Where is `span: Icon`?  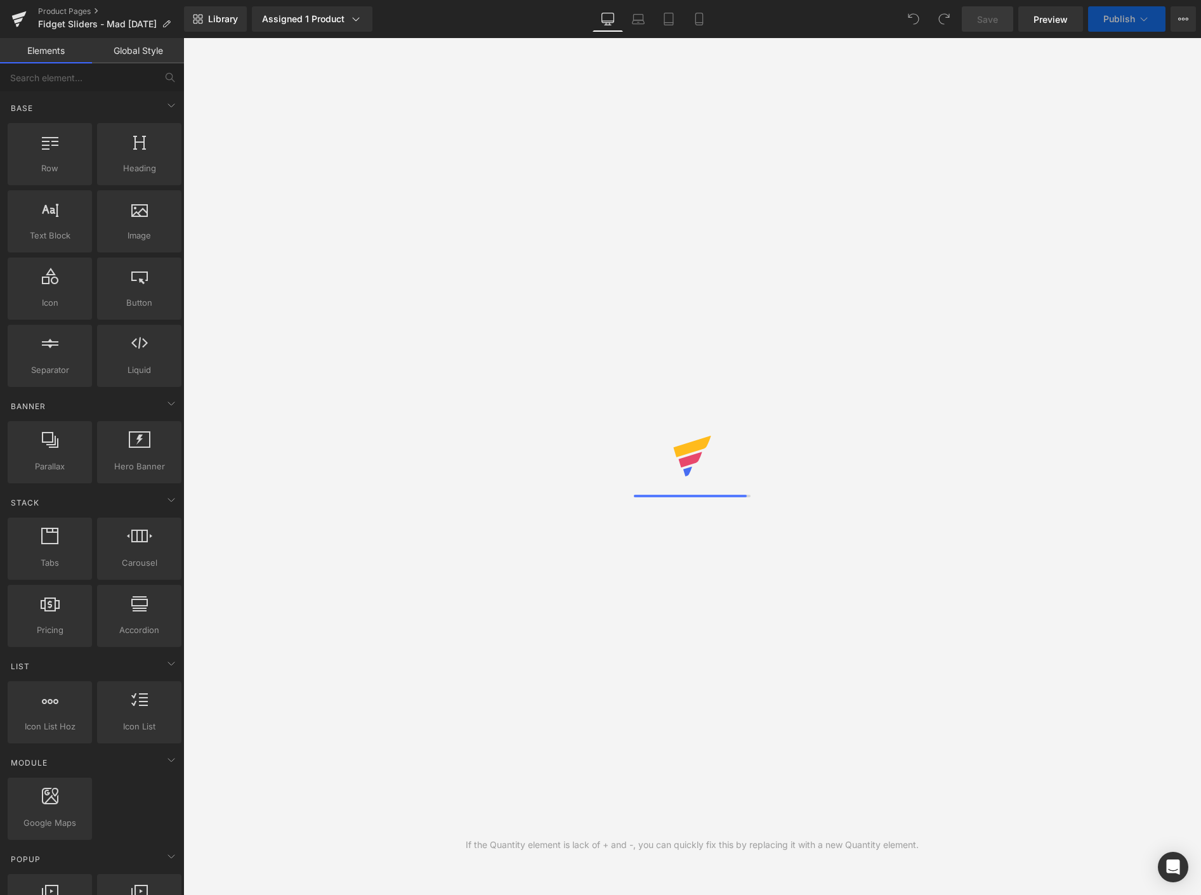
span: Icon is located at coordinates (49, 303).